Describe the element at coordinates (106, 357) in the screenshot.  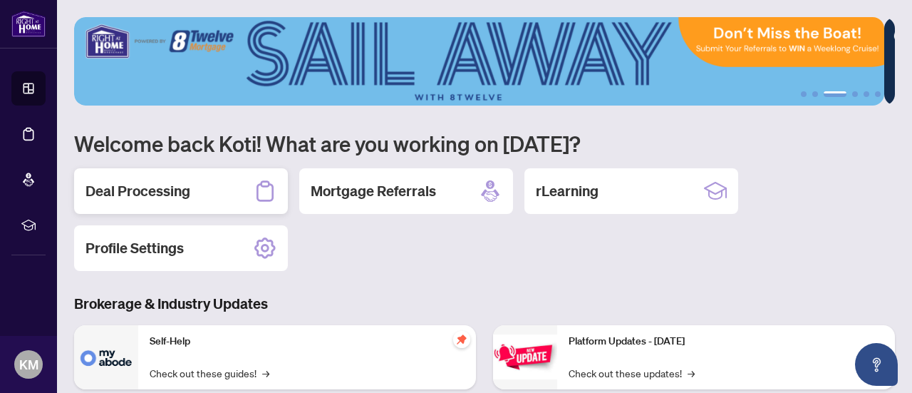
I see `img: Self-Help` at that location.